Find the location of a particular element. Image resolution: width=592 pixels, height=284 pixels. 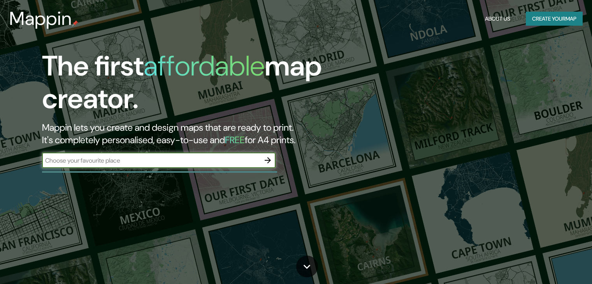

button: About Us is located at coordinates (498, 19).